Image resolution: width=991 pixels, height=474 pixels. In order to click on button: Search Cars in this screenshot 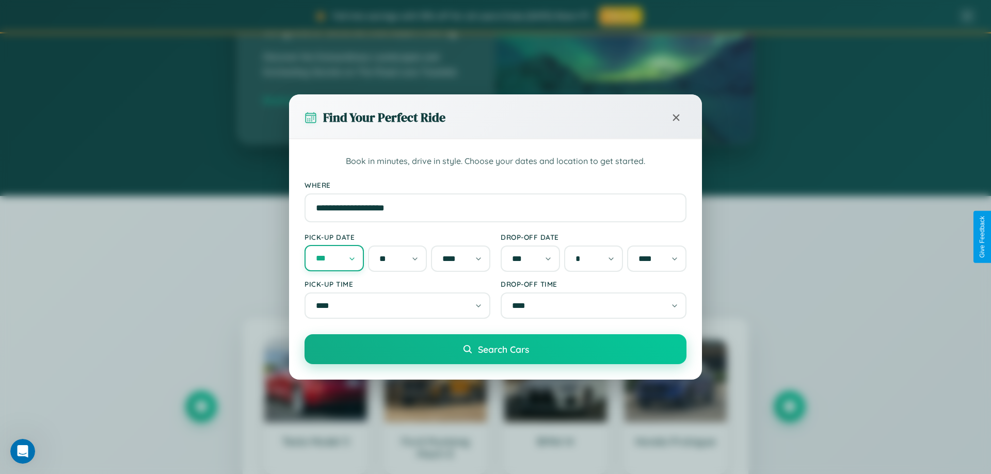, I will do `click(496, 350)`.